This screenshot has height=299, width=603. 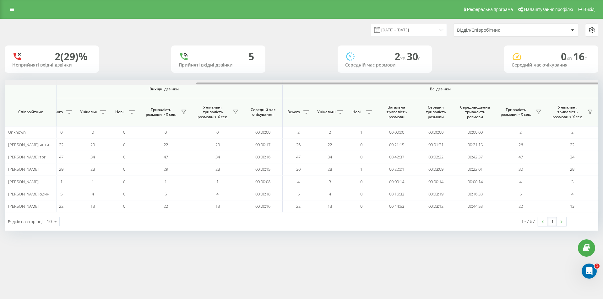 I want to click on span: Всі дзвінки, so click(x=440, y=89).